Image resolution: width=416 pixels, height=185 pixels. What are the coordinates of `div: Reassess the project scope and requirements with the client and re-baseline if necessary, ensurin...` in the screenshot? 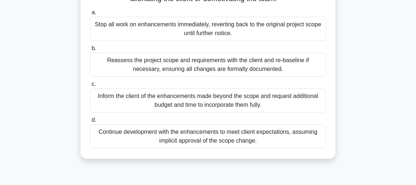 It's located at (208, 65).